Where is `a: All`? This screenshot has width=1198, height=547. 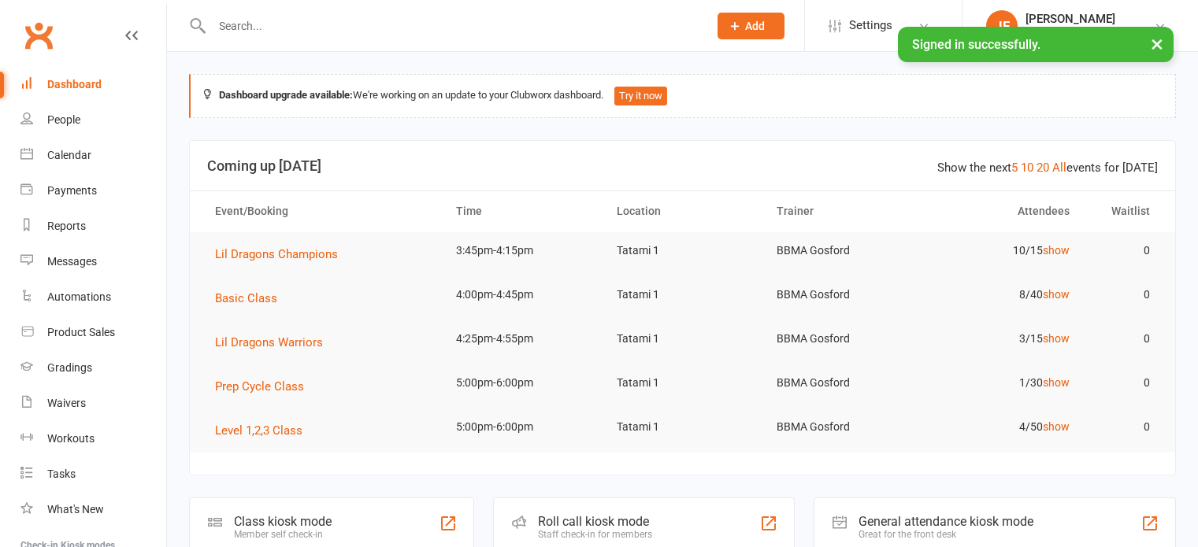
a: All is located at coordinates (1059, 168).